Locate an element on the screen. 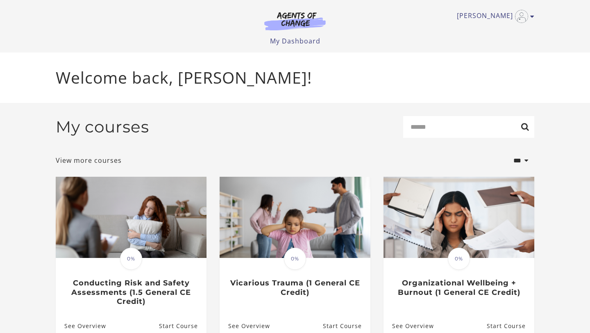  h3: Conducting Risk and Safety Assessments (1.5 General CE Credit) is located at coordinates (131, 292).